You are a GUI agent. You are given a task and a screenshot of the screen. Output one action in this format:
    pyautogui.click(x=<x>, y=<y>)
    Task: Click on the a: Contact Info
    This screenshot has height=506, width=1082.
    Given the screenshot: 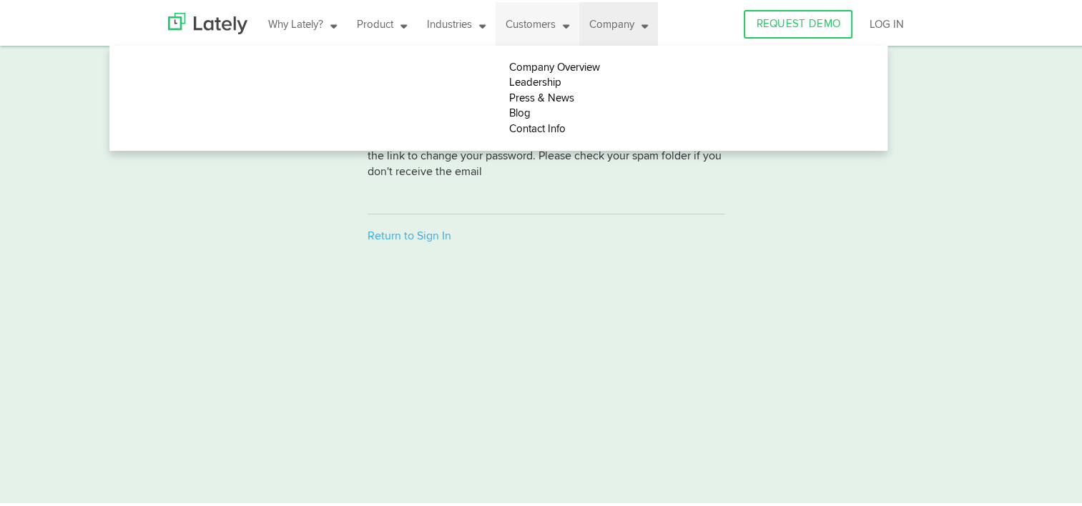 What is the action you would take?
    pyautogui.click(x=596, y=127)
    